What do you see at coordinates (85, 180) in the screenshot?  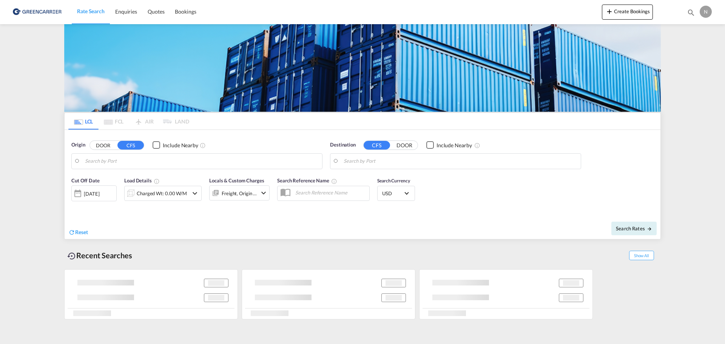 I see `span: Cut Off Date` at bounding box center [85, 180].